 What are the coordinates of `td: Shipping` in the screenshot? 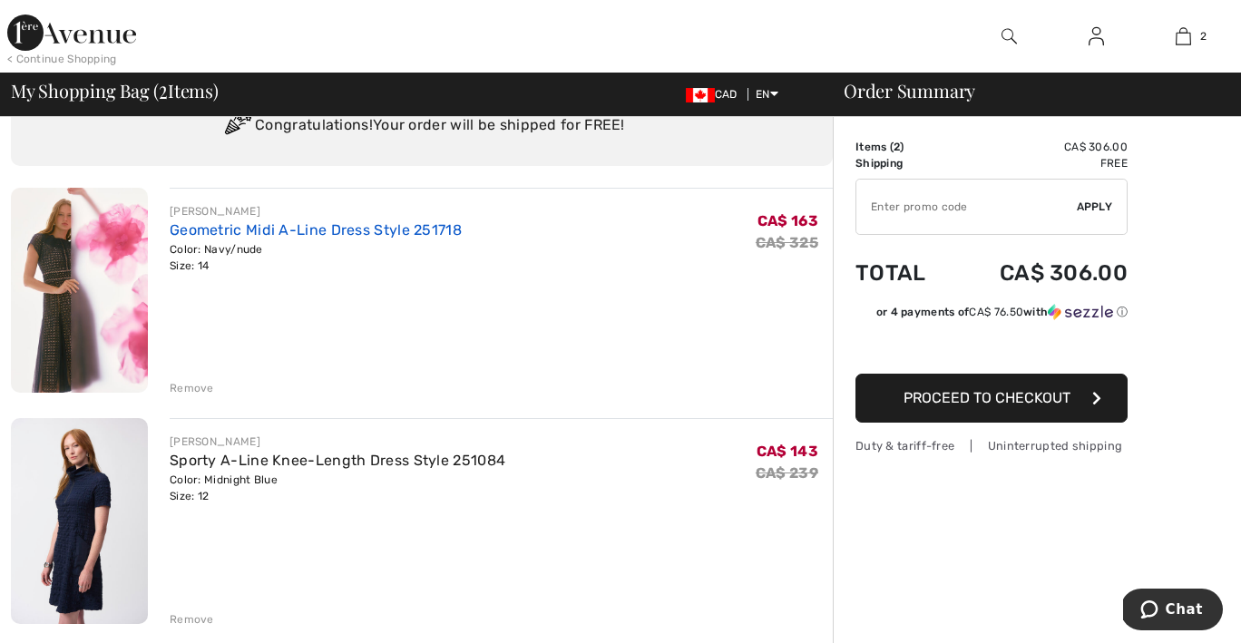 It's located at (904, 163).